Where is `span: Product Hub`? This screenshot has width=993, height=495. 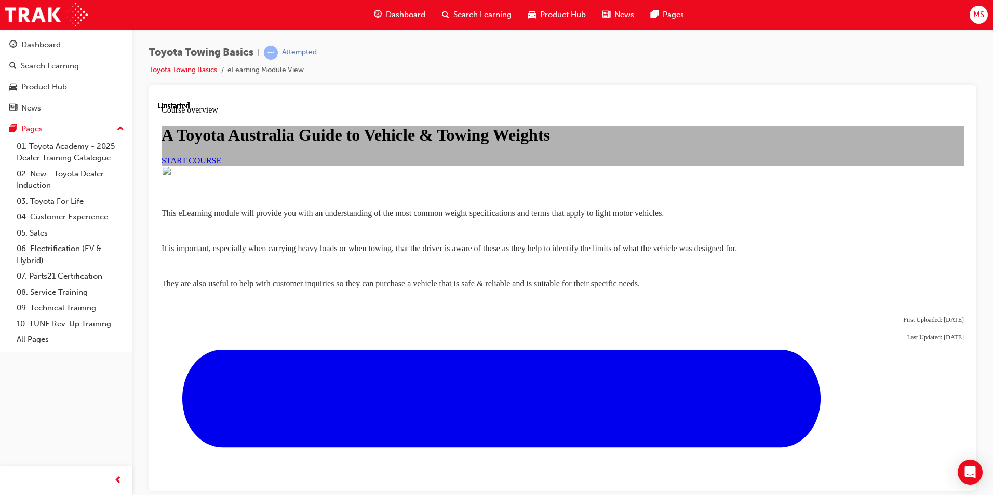 span: Product Hub is located at coordinates (563, 15).